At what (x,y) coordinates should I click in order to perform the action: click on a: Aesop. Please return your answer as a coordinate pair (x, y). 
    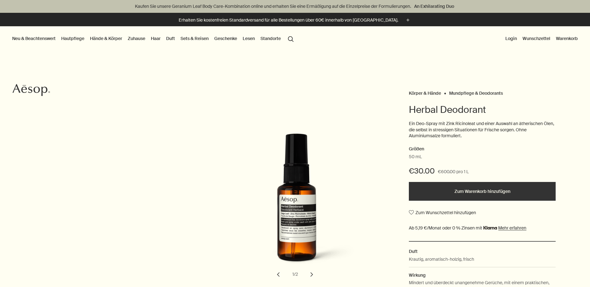
    Looking at the image, I should click on (31, 91).